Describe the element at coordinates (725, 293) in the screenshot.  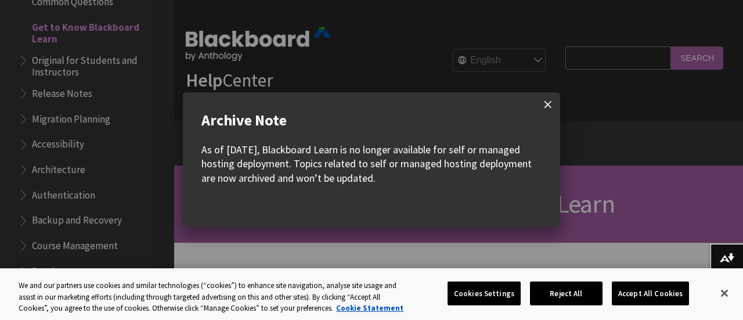
I see `button: Close` at that location.